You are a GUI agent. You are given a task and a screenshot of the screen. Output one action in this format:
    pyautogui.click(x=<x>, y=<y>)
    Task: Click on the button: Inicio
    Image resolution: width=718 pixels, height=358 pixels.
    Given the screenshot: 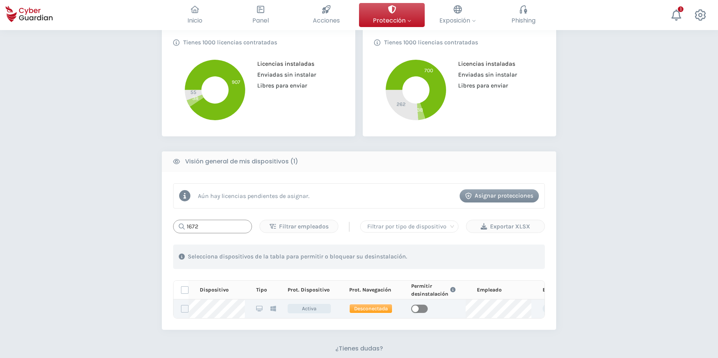 What is the action you would take?
    pyautogui.click(x=194, y=15)
    